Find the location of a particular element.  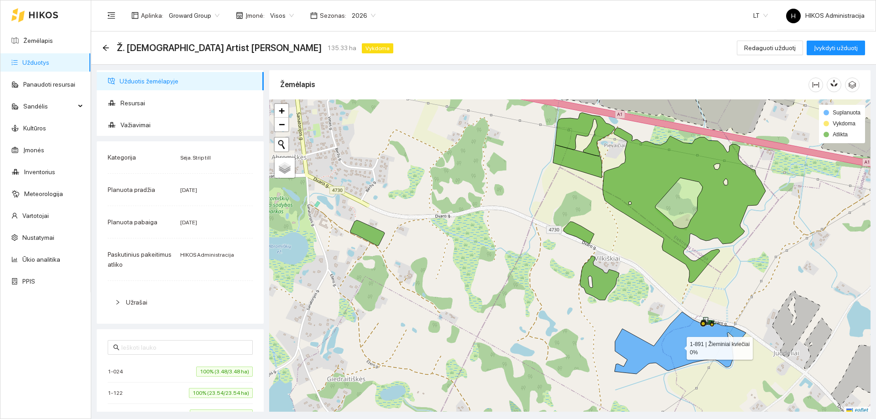

a: PPIS is located at coordinates (29, 282).